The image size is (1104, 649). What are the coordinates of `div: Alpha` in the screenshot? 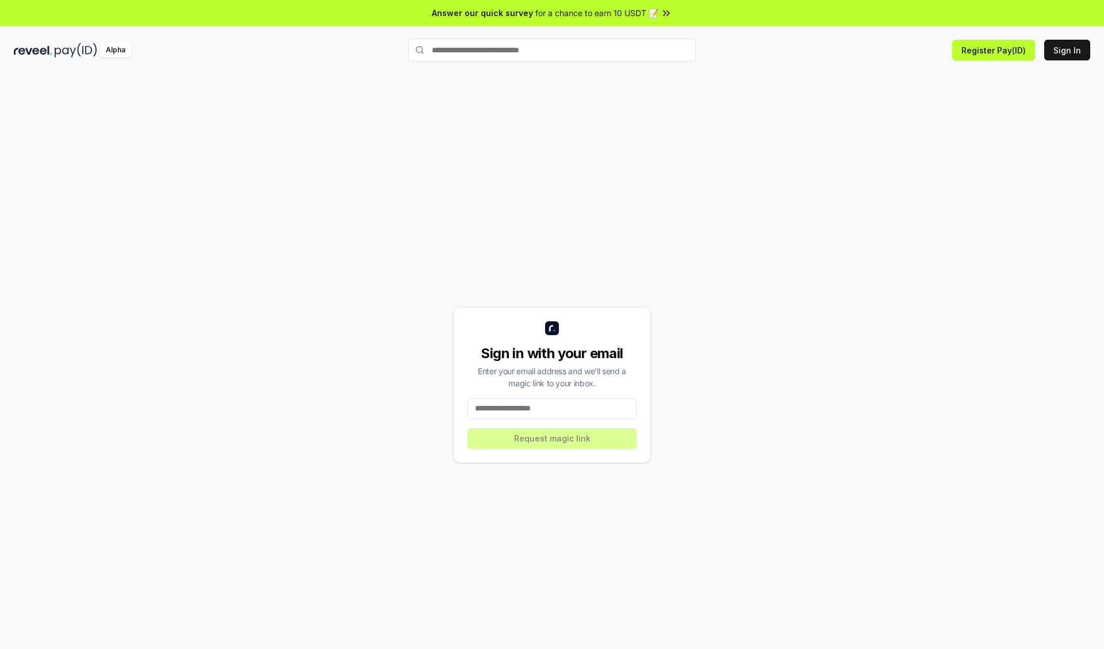 It's located at (116, 50).